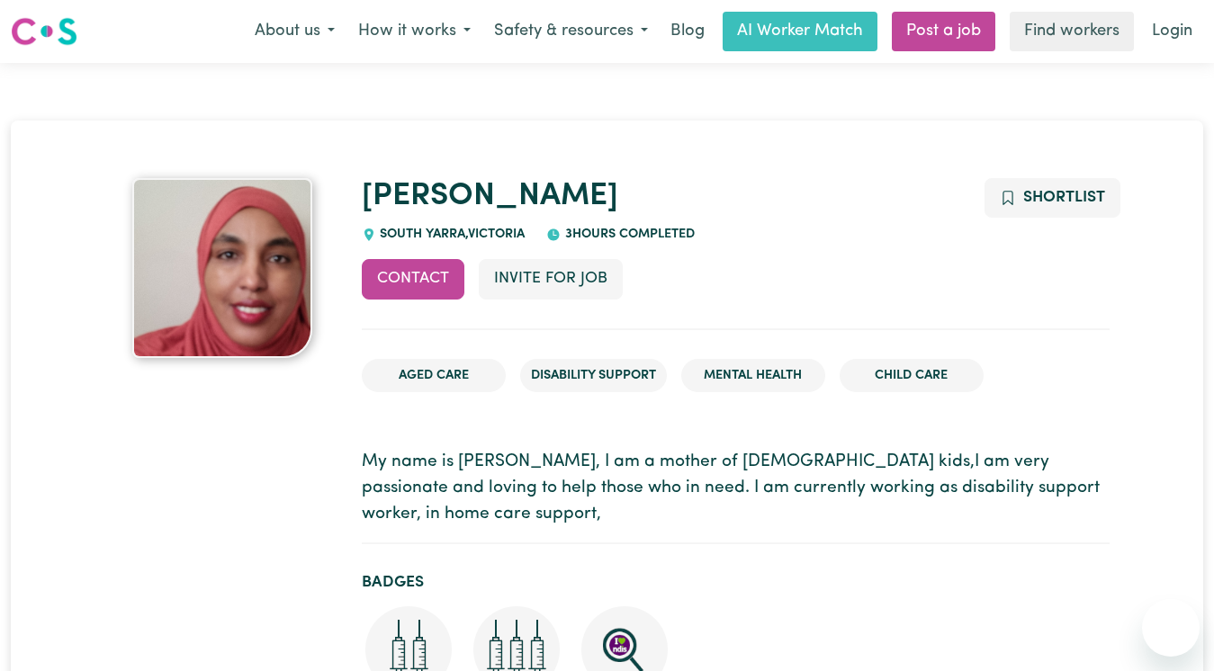 The width and height of the screenshot is (1214, 671). What do you see at coordinates (451, 234) in the screenshot?
I see `span: SOUTH YARRA , Victoria` at bounding box center [451, 234].